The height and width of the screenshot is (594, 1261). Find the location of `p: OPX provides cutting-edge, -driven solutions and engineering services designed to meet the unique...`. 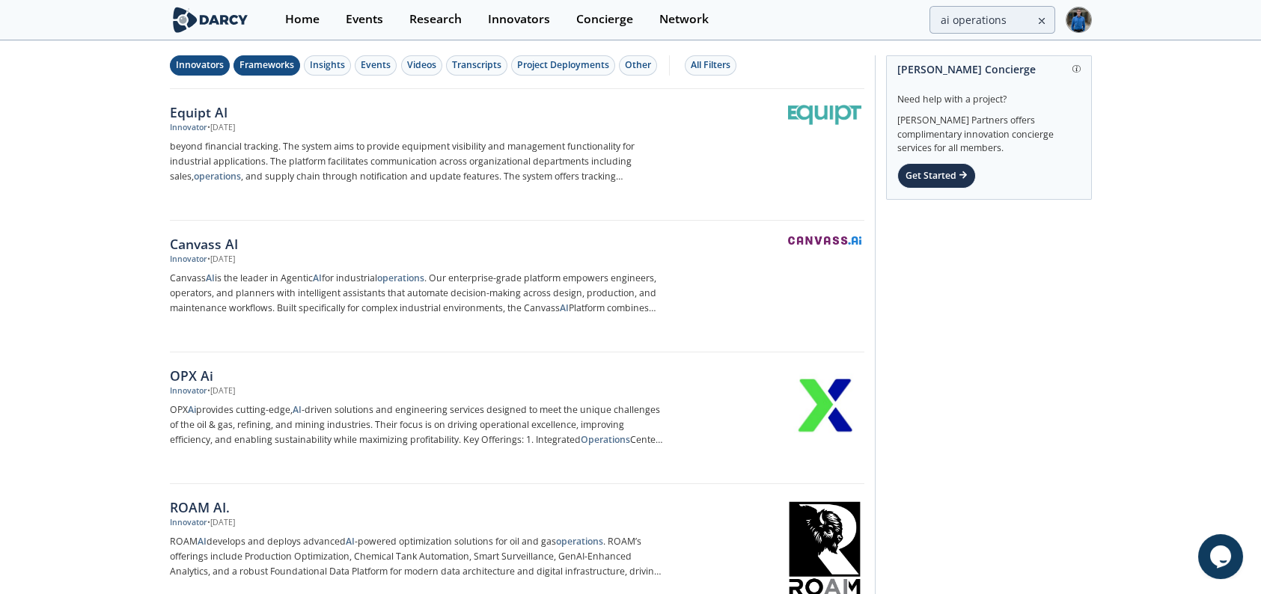

p: OPX provides cutting-edge, -driven solutions and engineering services designed to meet the unique... is located at coordinates (417, 425).